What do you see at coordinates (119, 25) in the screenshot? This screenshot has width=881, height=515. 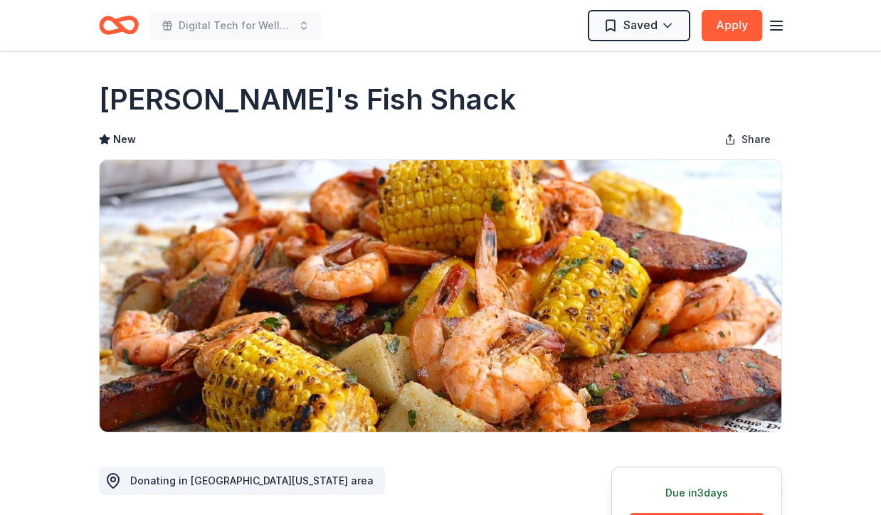 I see `a: Home` at bounding box center [119, 25].